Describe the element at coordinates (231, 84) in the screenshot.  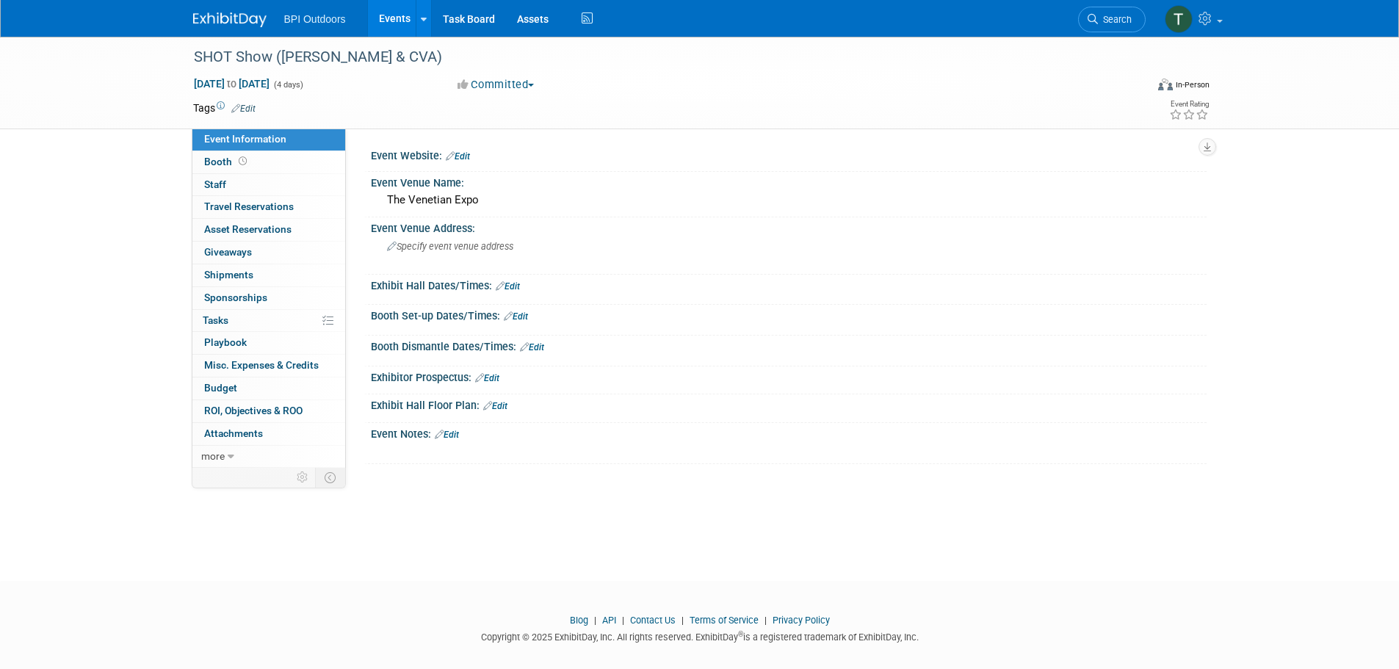
I see `span: to` at that location.